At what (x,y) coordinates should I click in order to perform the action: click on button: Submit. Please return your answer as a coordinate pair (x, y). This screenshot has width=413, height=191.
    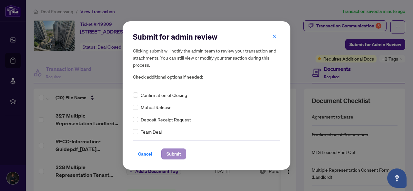
    Looking at the image, I should click on (173, 154).